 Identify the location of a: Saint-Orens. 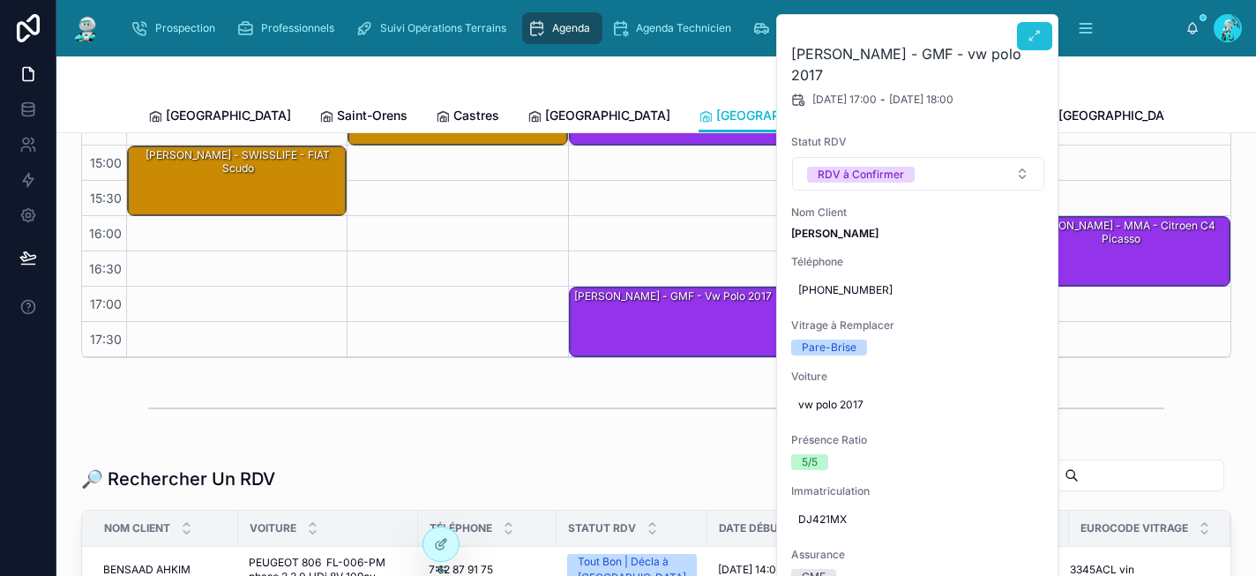
(363, 117).